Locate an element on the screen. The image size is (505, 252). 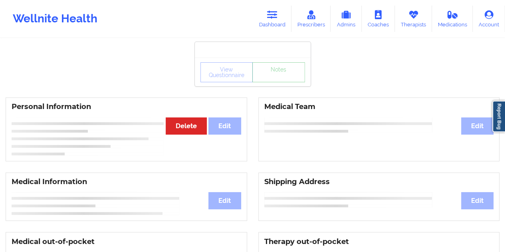
h3: Shipping Address is located at coordinates (379, 182).